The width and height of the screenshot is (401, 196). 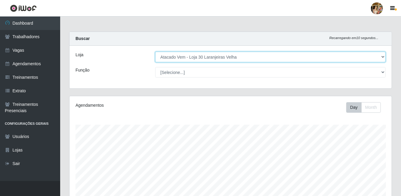 What do you see at coordinates (371, 107) in the screenshot?
I see `button: Month` at bounding box center [371, 107].